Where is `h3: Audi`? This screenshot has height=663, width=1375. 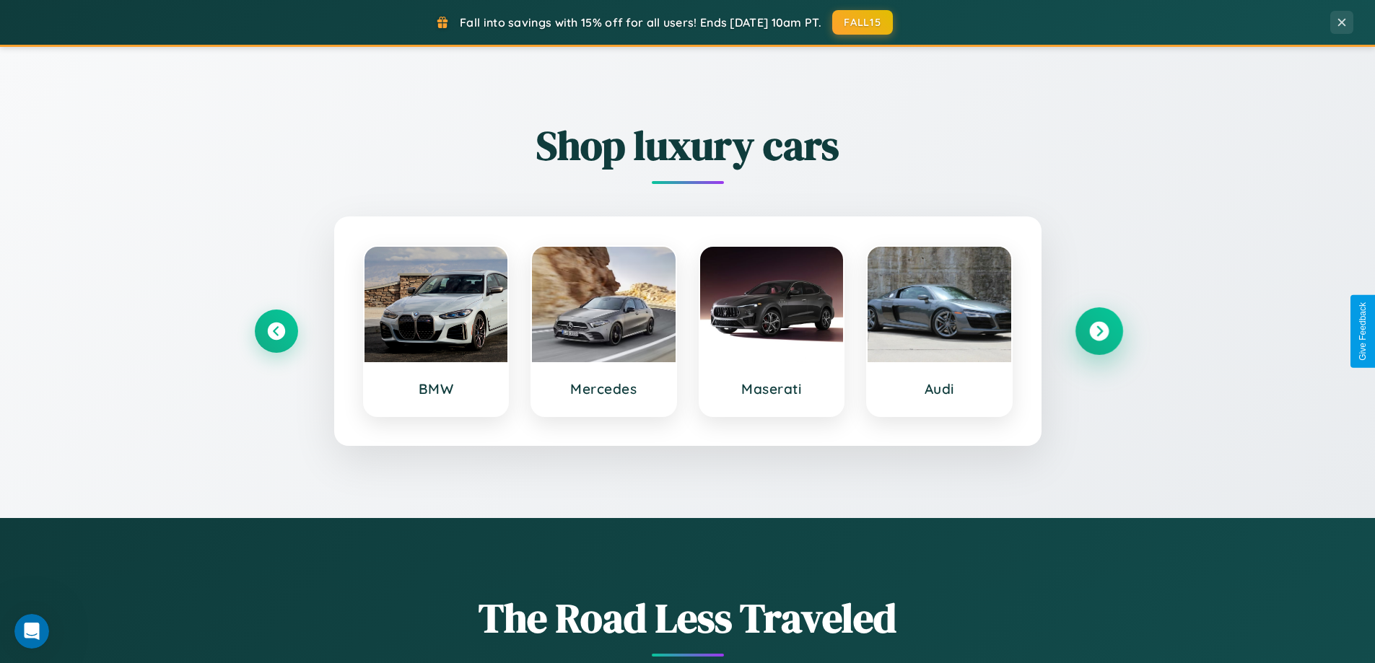 h3: Audi is located at coordinates (939, 389).